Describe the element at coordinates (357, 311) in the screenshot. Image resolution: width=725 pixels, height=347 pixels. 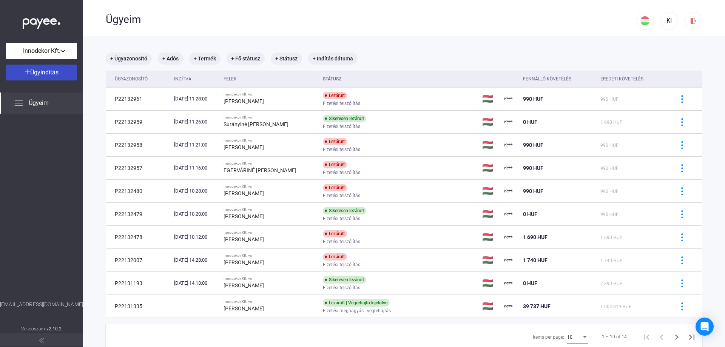
I see `span: Fizetési meghagyás - végrehajtás` at that location.